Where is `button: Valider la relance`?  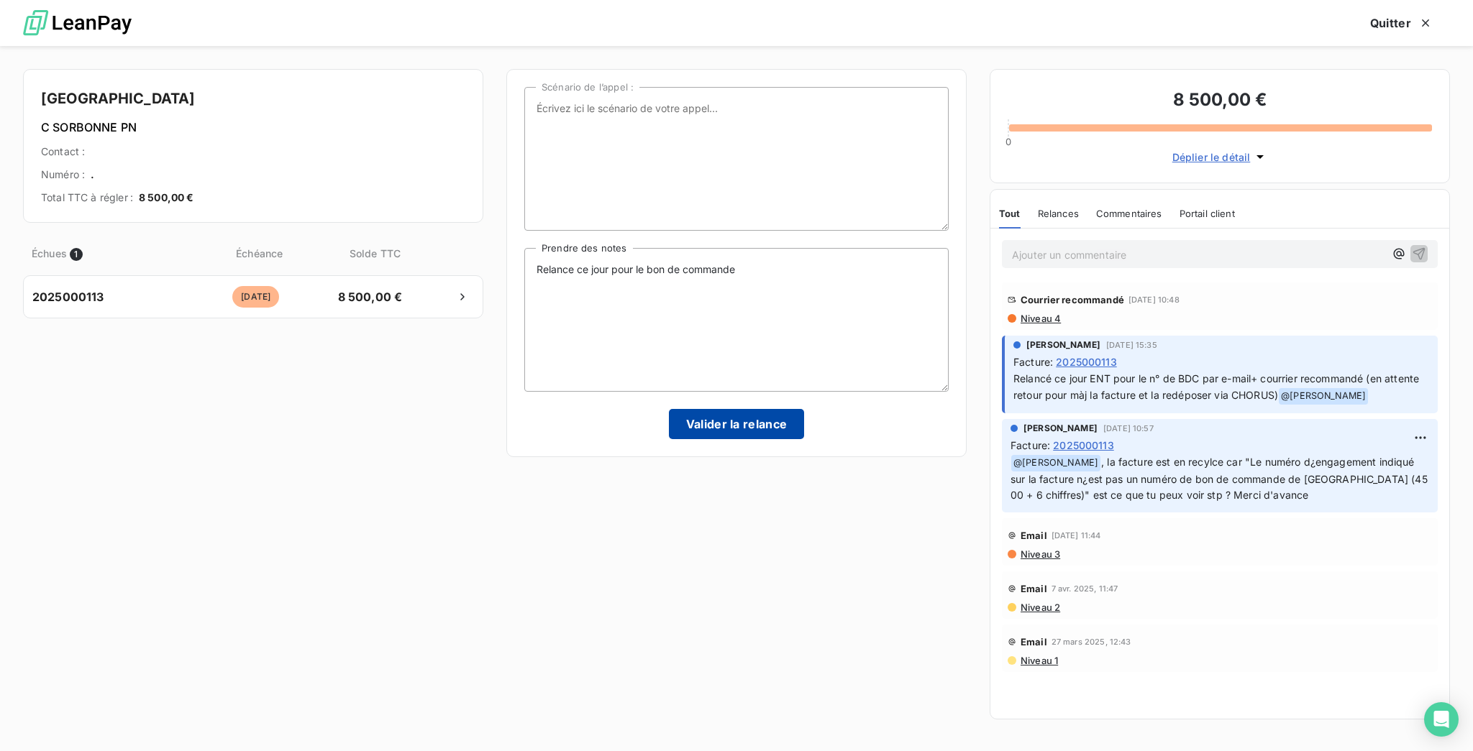 button: Valider la relance is located at coordinates (736, 424).